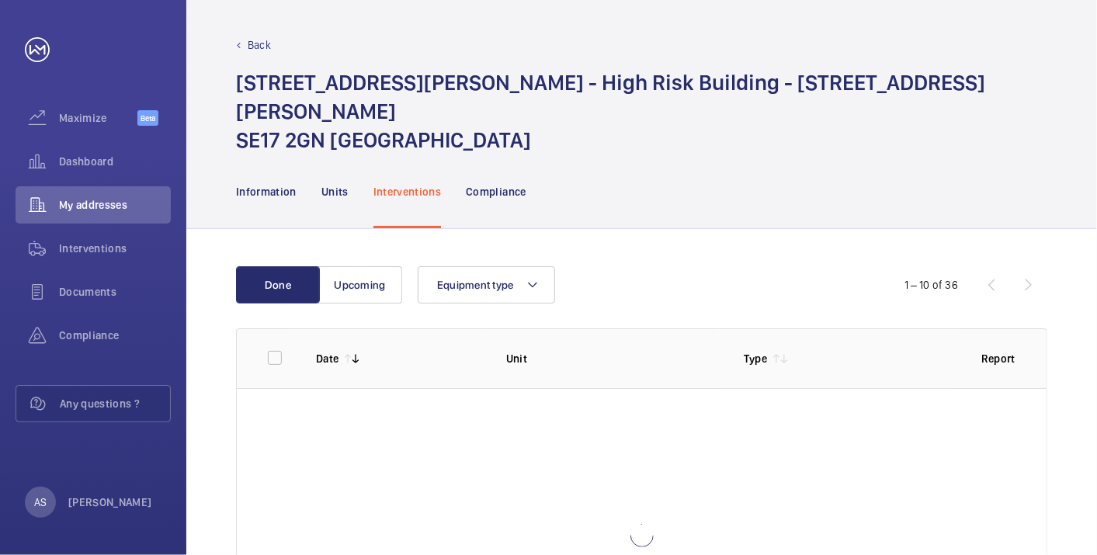 Image resolution: width=1097 pixels, height=555 pixels. I want to click on p: Information, so click(266, 192).